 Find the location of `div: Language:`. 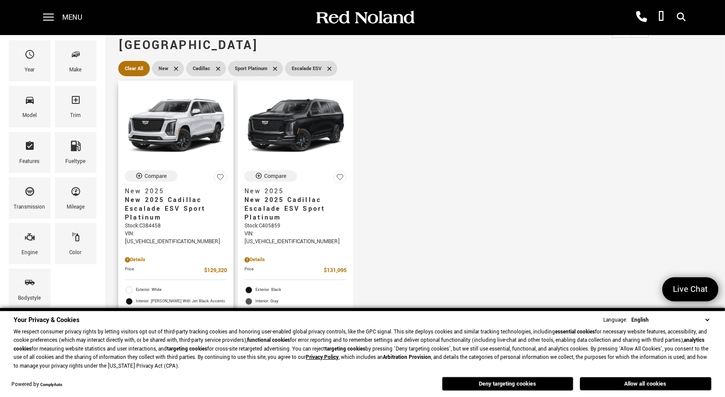

div: Language: is located at coordinates (616, 320).